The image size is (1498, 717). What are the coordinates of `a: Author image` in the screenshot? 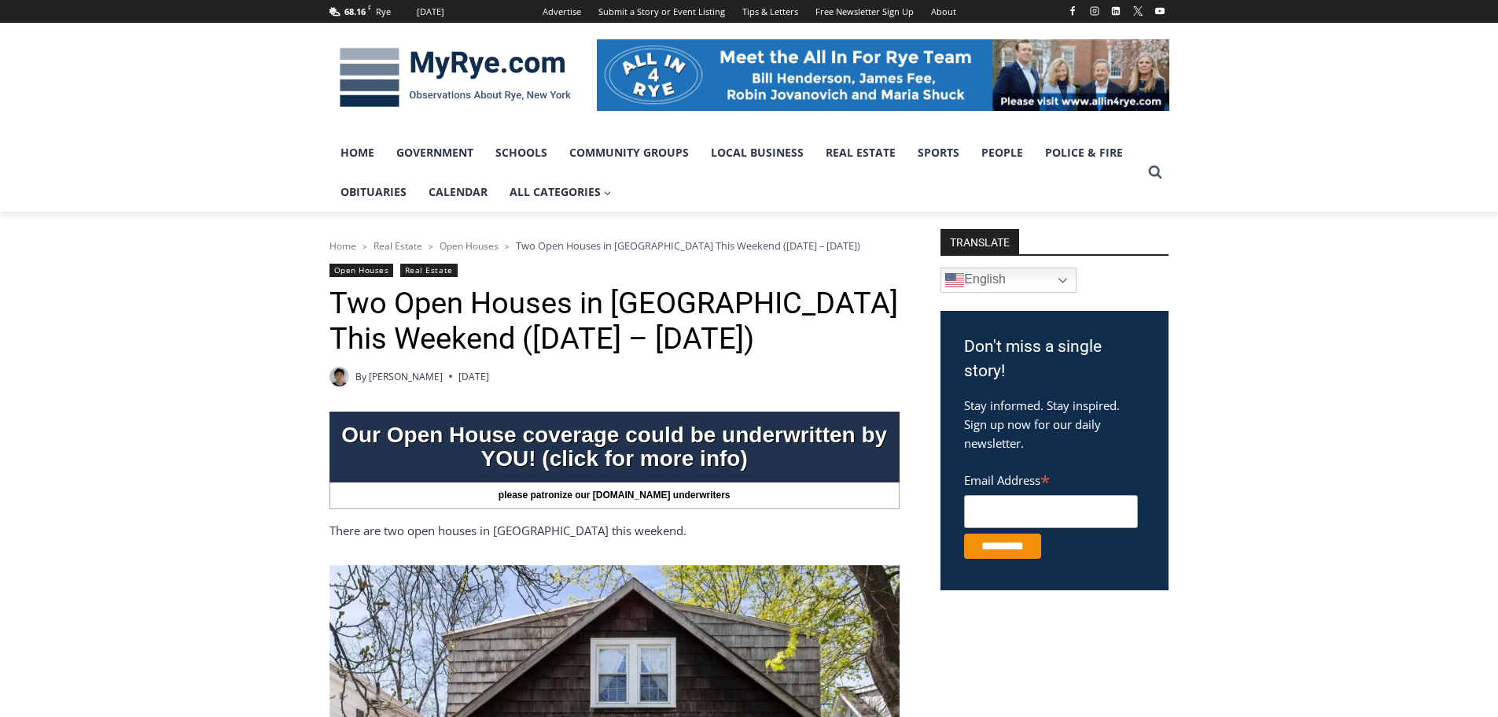 It's located at (339, 376).